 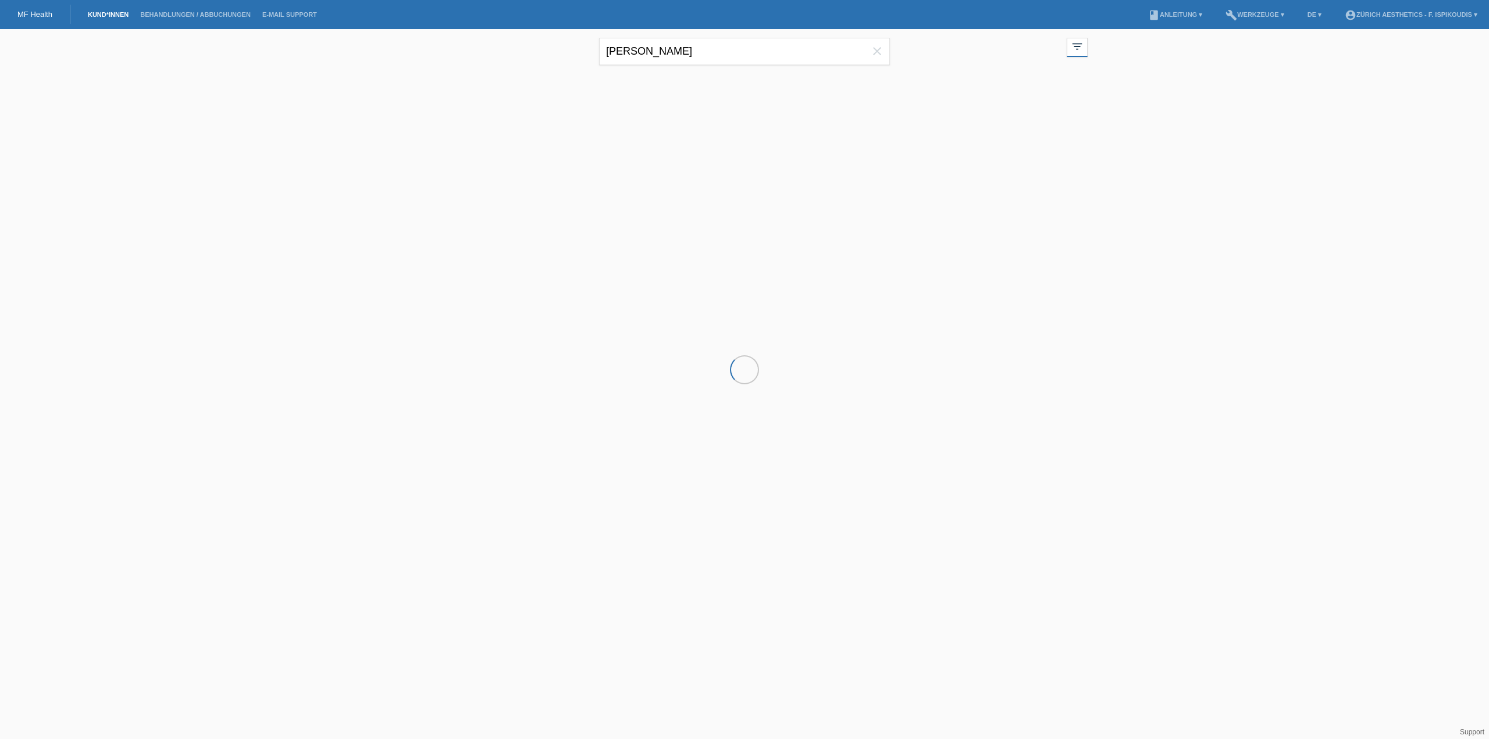 What do you see at coordinates (1472, 732) in the screenshot?
I see `a: Support` at bounding box center [1472, 732].